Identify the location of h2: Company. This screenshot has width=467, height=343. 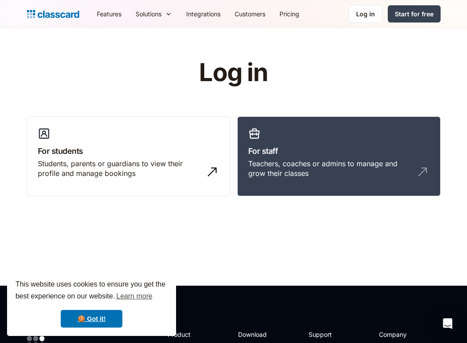
(408, 334).